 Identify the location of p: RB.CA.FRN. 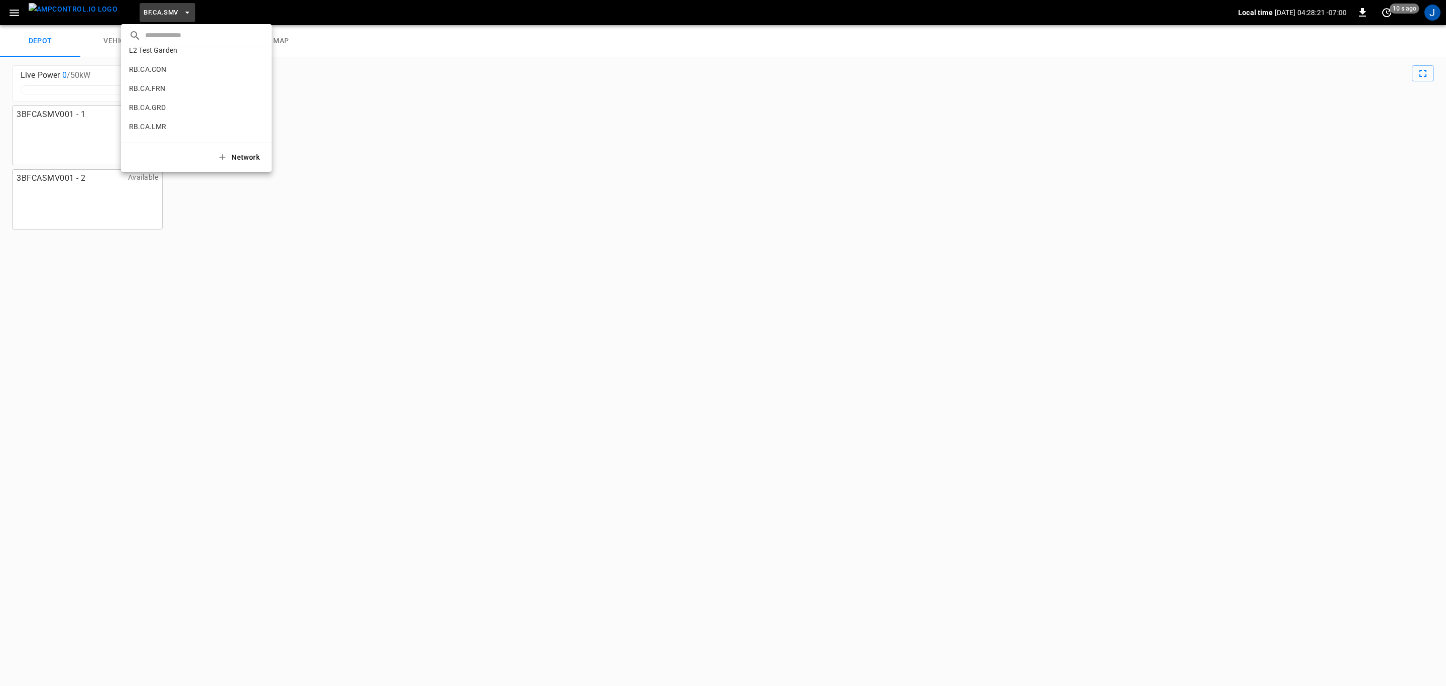
(179, 88).